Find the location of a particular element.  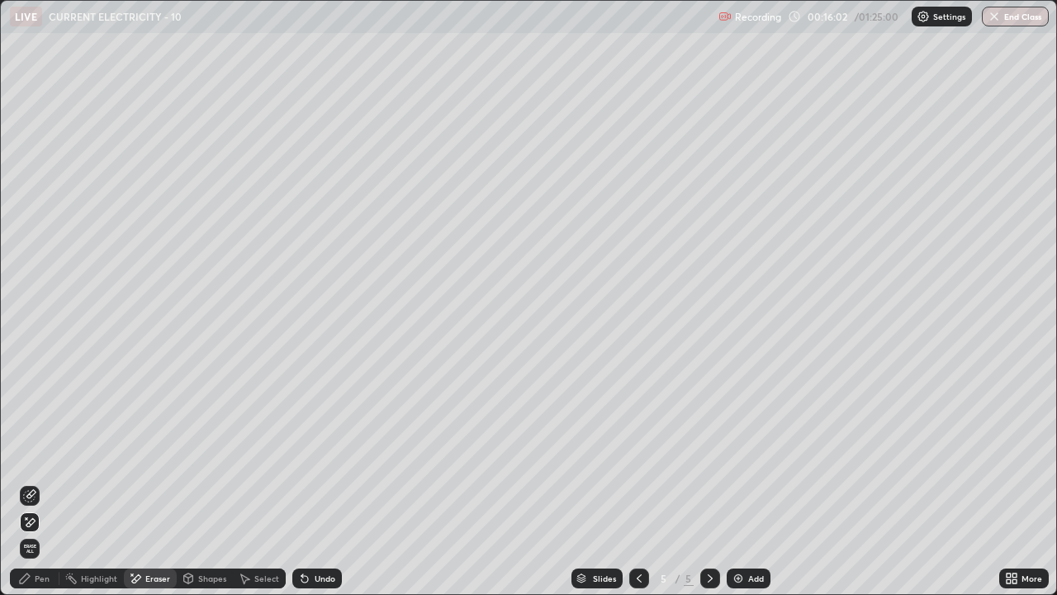

button: End Class is located at coordinates (1015, 17).